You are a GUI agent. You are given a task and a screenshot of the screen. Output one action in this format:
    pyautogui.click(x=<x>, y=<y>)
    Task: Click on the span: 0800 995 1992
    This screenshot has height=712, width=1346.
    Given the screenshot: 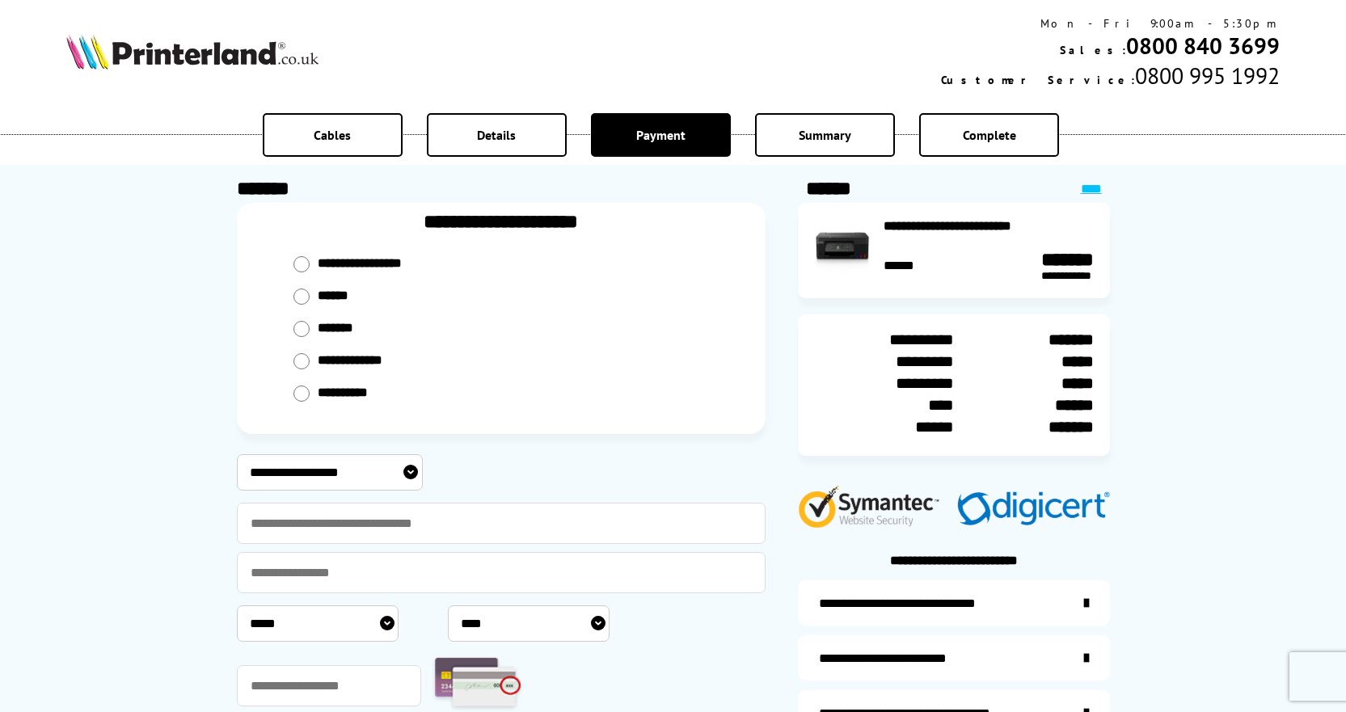 What is the action you would take?
    pyautogui.click(x=1207, y=75)
    